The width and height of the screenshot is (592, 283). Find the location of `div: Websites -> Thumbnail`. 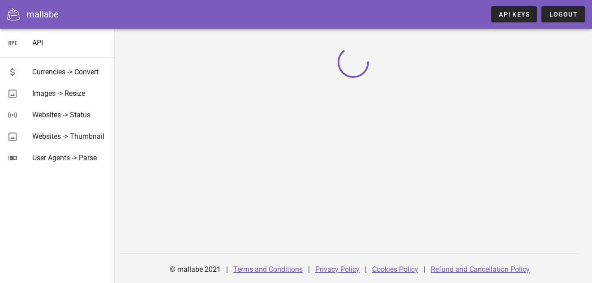

div: Websites -> Thumbnail is located at coordinates (70, 136).